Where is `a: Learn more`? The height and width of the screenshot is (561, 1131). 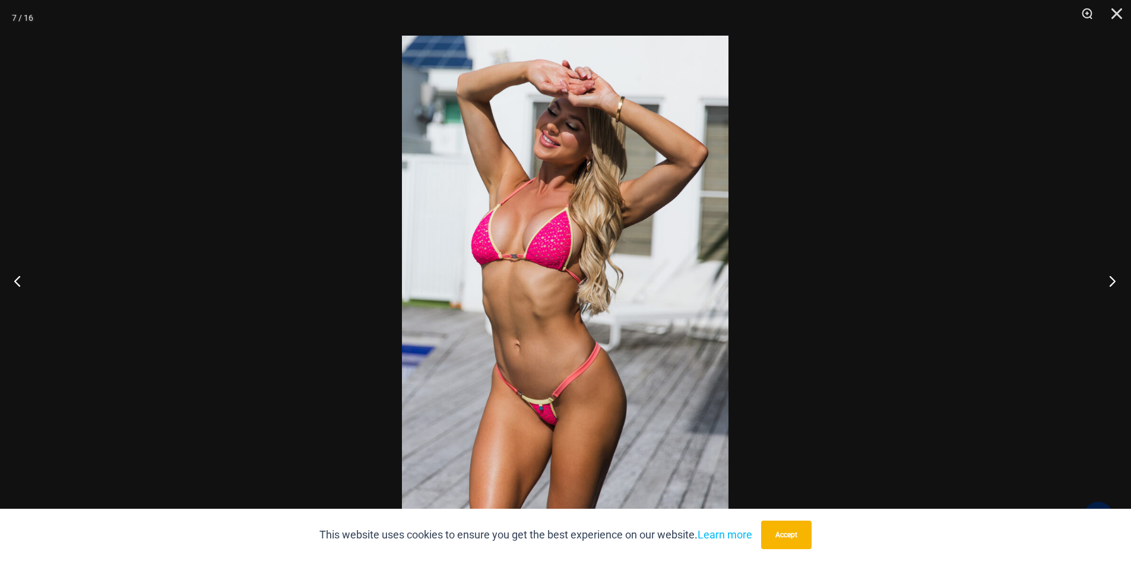 a: Learn more is located at coordinates (725, 534).